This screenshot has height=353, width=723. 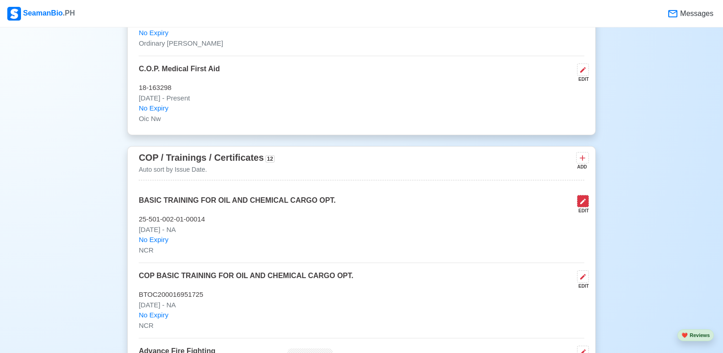 I want to click on button: heartReviews, so click(x=695, y=335).